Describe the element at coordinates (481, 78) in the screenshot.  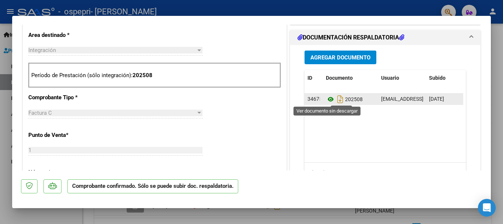
I see `datatable-header-cell: Acción` at that location.